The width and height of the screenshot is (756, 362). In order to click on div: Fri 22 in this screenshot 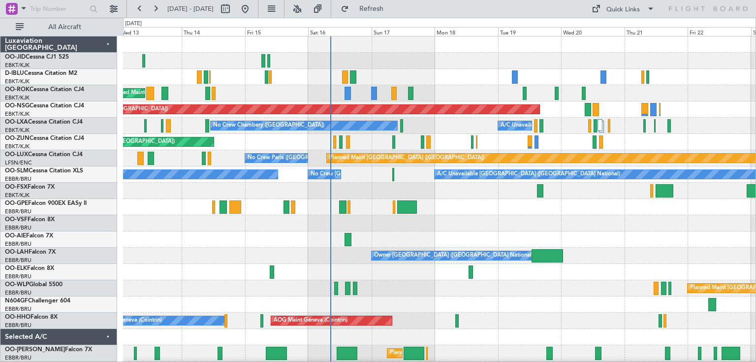, I will do `click(719, 32)`.